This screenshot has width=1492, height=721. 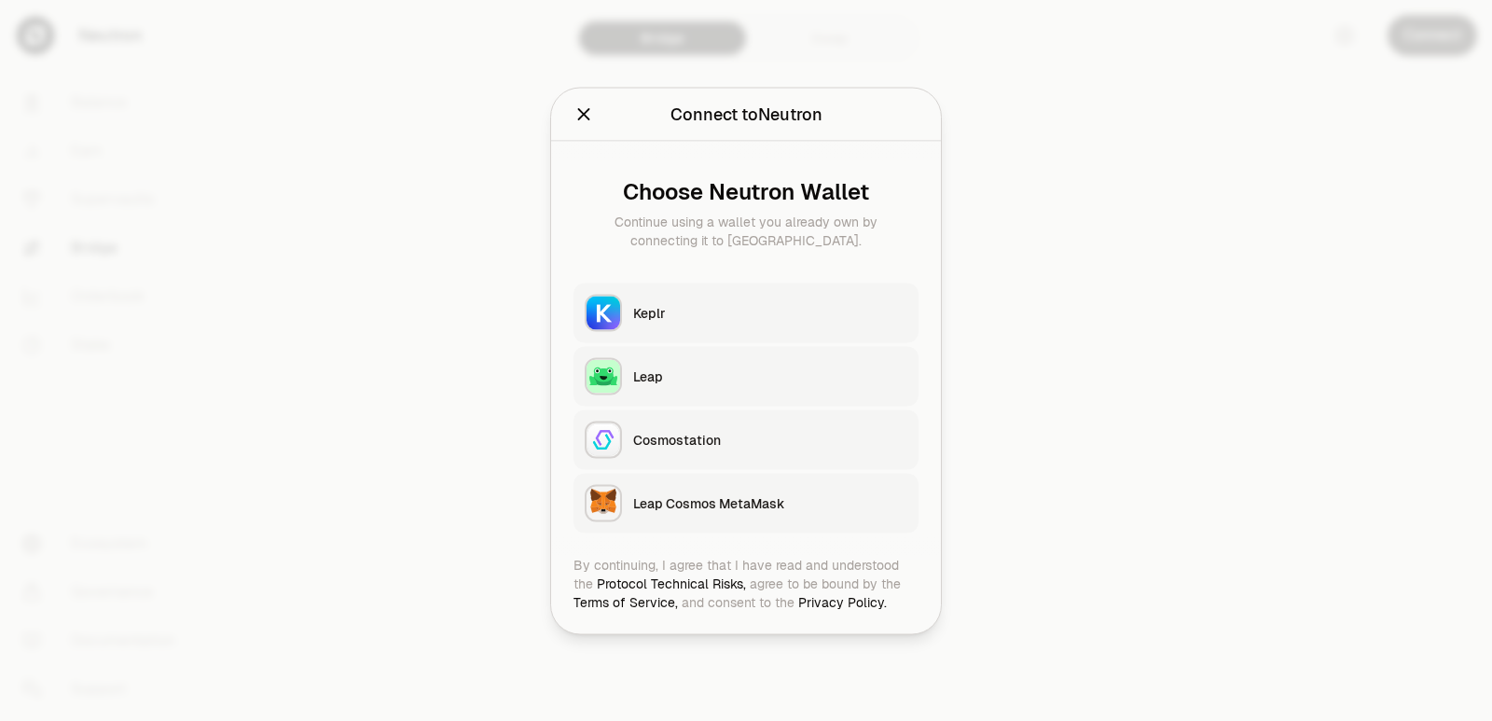 What do you see at coordinates (770, 503) in the screenshot?
I see `div: Leap Cosmos MetaMask` at bounding box center [770, 503].